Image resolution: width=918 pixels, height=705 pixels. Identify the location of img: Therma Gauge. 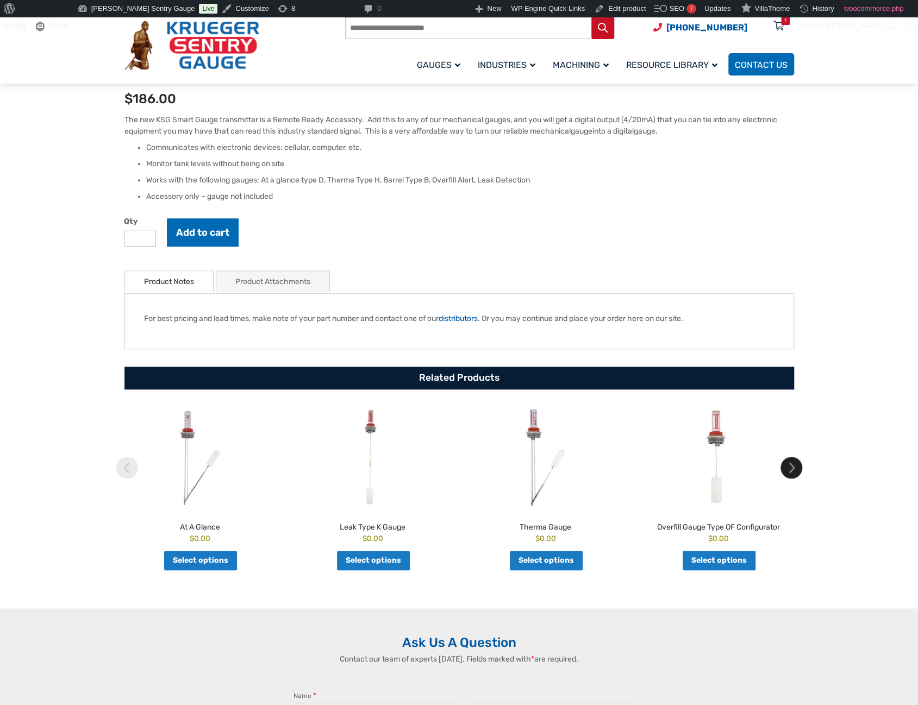
(546, 458).